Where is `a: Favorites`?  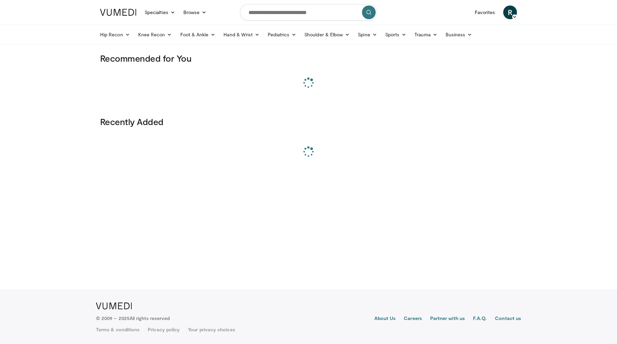 a: Favorites is located at coordinates (484, 12).